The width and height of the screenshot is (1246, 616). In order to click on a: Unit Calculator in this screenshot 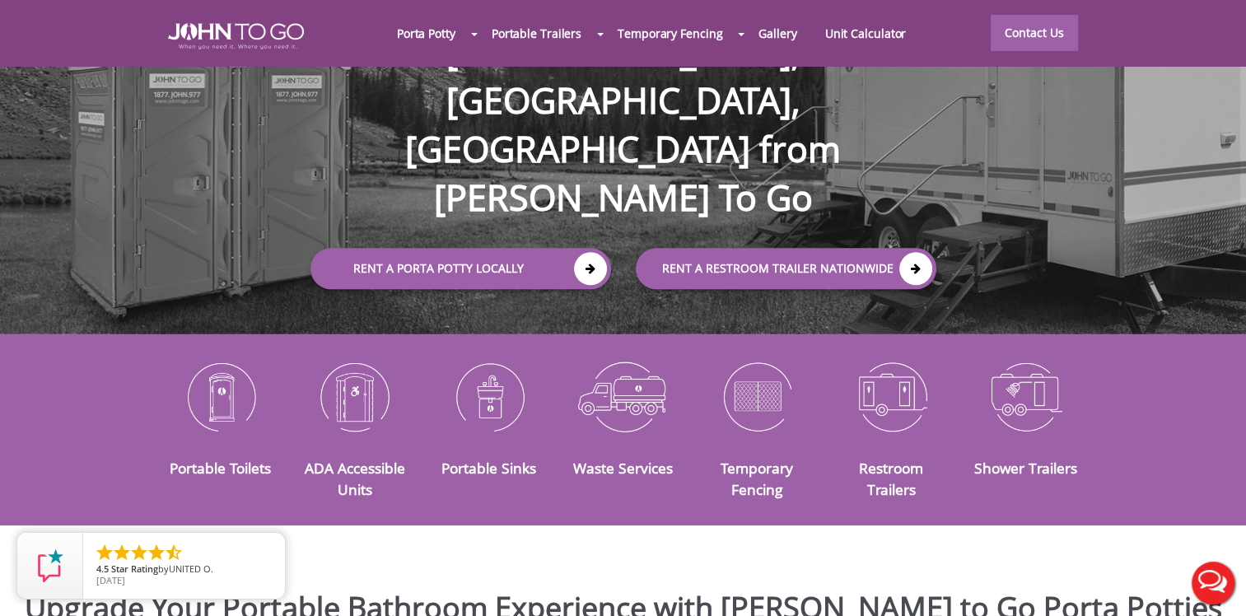, I will do `click(865, 33)`.